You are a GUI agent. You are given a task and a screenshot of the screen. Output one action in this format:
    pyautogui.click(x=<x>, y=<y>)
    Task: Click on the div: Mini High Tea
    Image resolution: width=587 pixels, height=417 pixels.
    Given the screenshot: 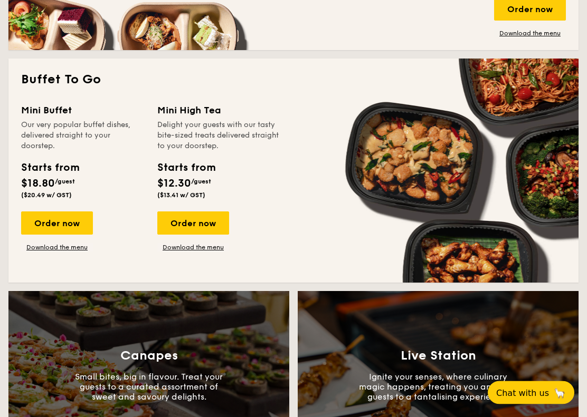 What is the action you would take?
    pyautogui.click(x=219, y=111)
    